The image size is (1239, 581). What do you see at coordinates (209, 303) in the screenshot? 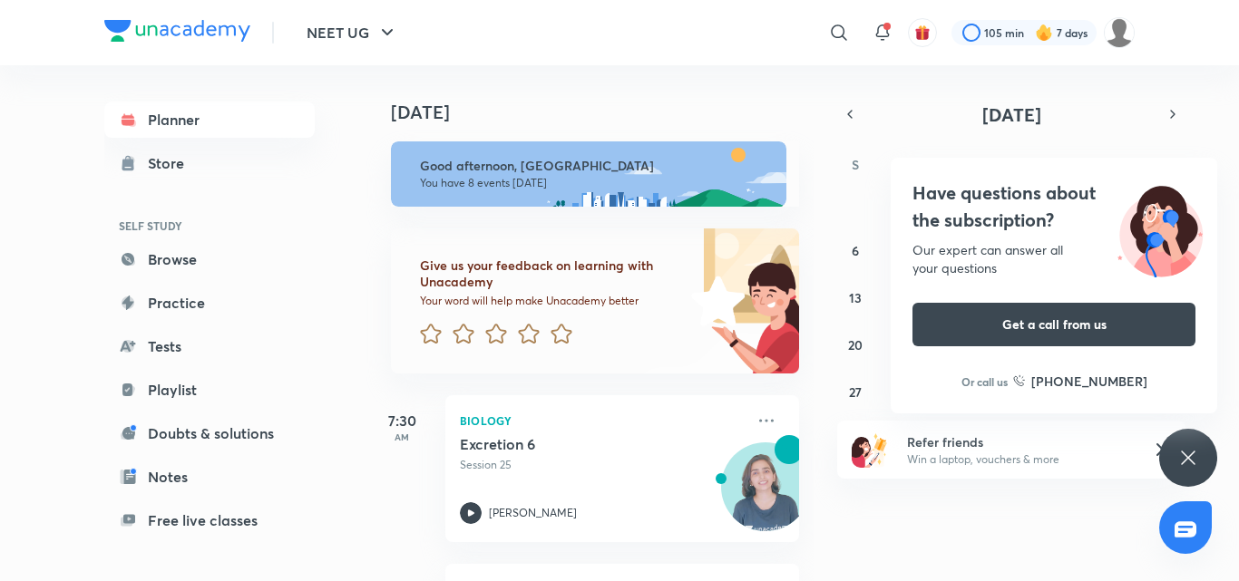
I see `a: Practice` at bounding box center [209, 303].